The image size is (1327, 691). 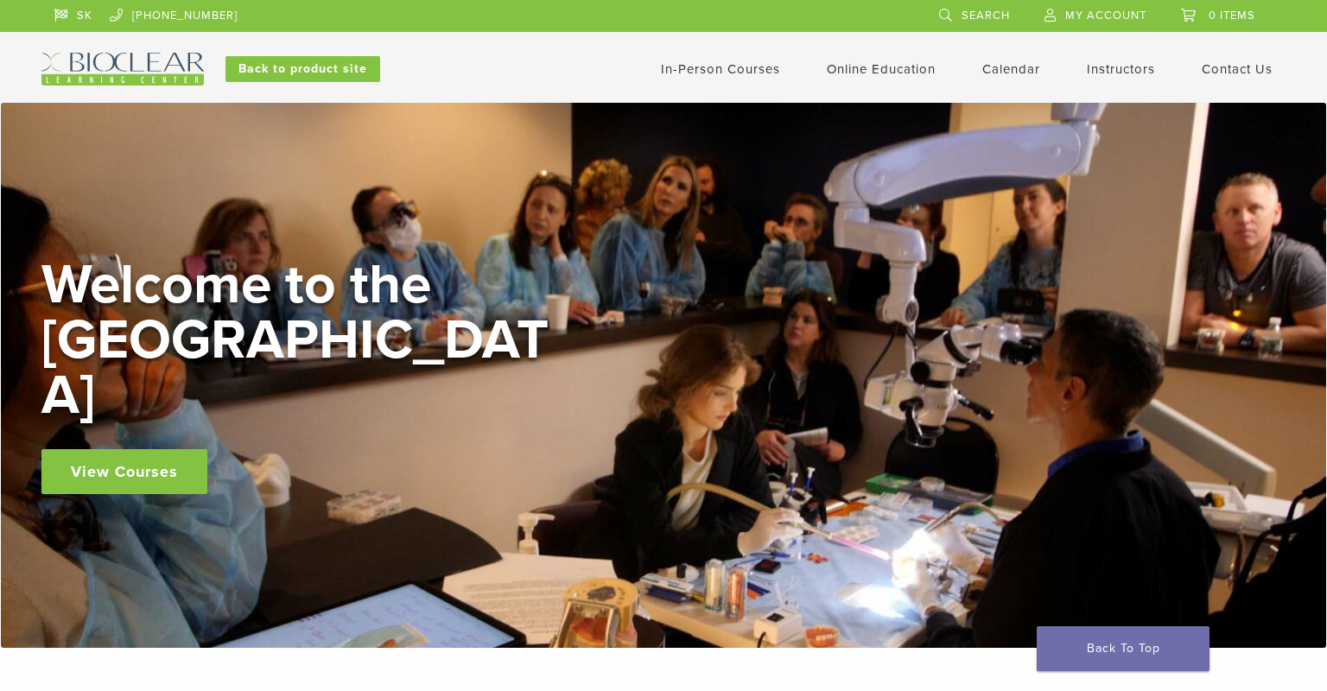 I want to click on a: Instructors, so click(x=1121, y=69).